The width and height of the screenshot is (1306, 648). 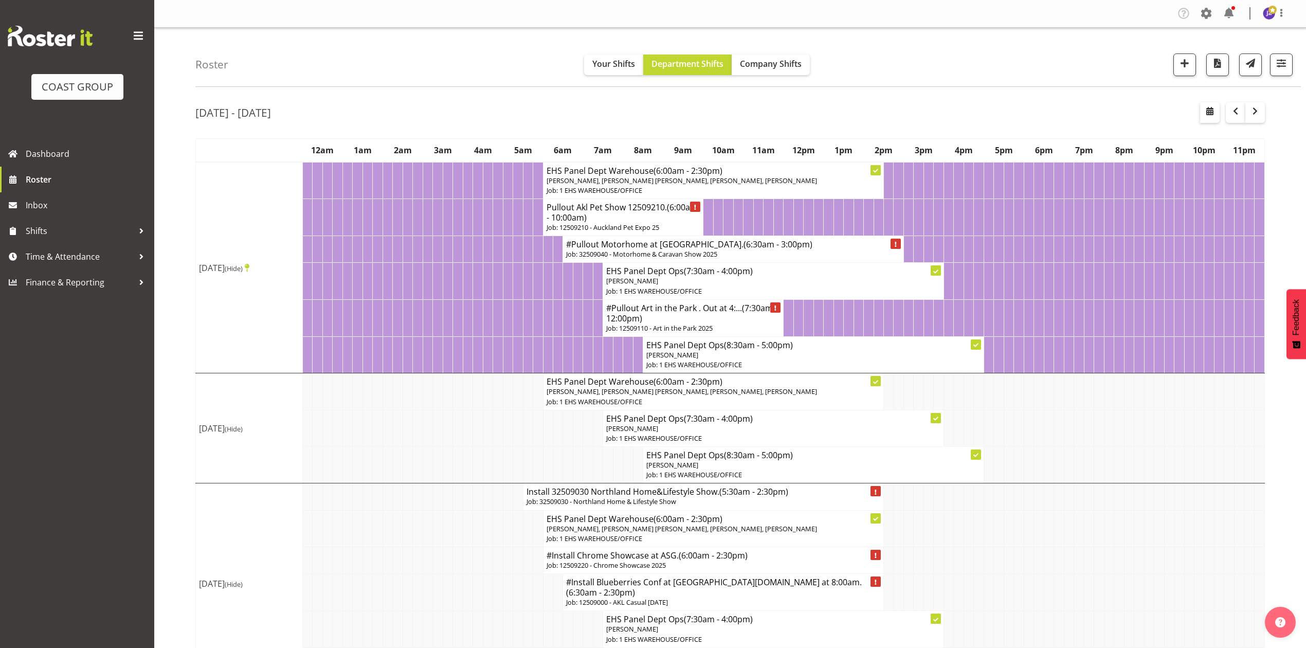 What do you see at coordinates (80, 282) in the screenshot?
I see `span: Finance & Reporting` at bounding box center [80, 282].